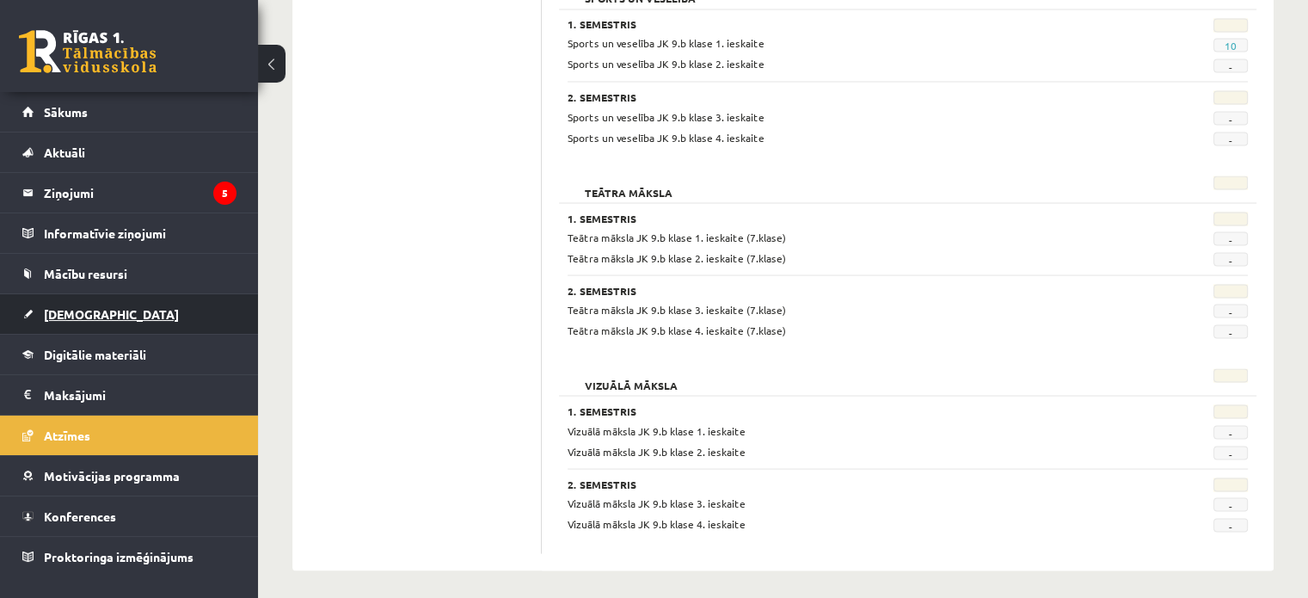  I want to click on span: Teātra māksla JK 9.b klase 3. ieskaite (7.klase), so click(677, 309).